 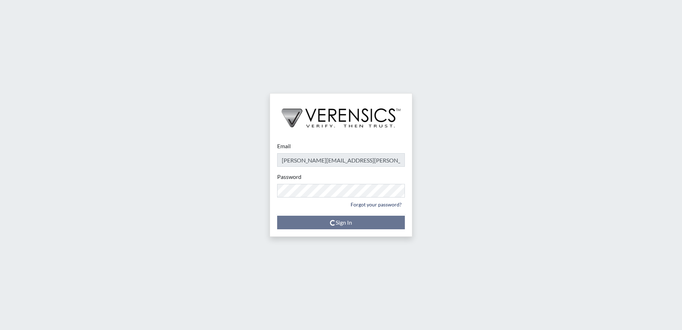 What do you see at coordinates (341, 222) in the screenshot?
I see `button: Sign In` at bounding box center [341, 222].